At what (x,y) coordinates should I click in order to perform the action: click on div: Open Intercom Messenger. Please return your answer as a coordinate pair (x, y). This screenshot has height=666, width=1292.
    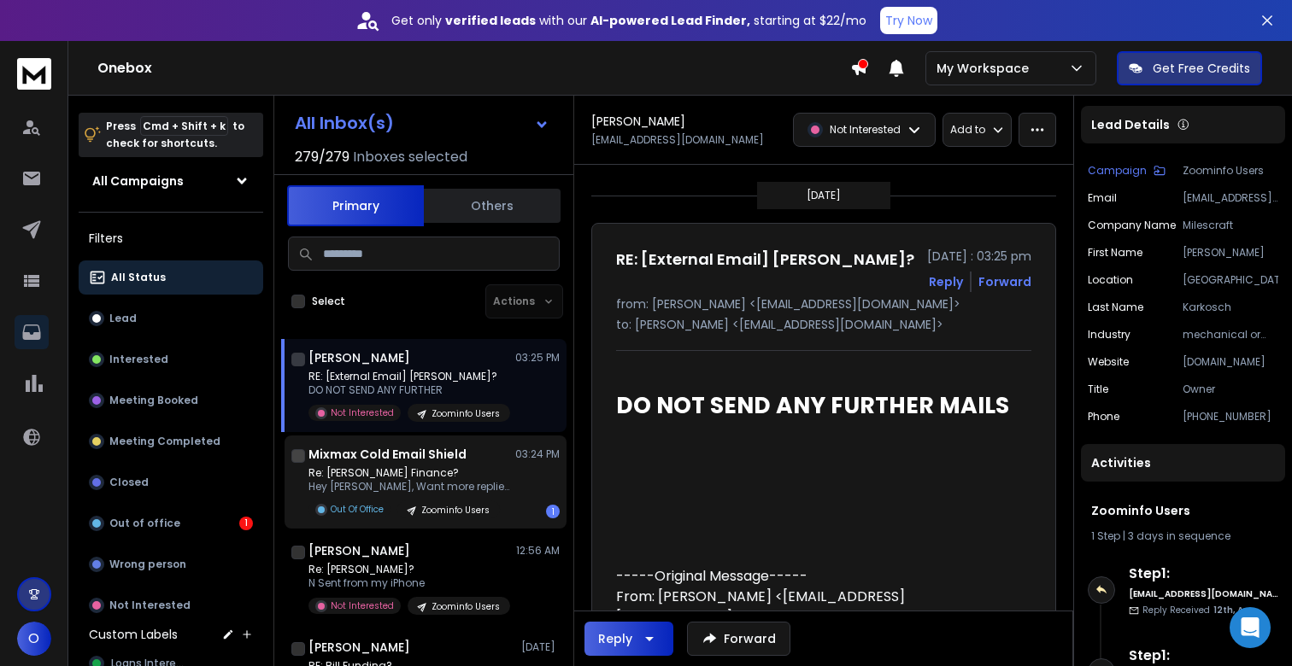
    Looking at the image, I should click on (1250, 628).